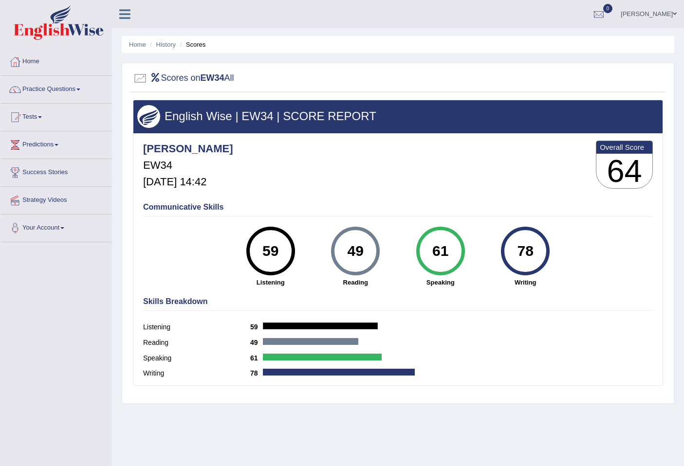  What do you see at coordinates (398, 116) in the screenshot?
I see `h3: English Wise | EW34 | SCORE REPORT` at bounding box center [398, 116].